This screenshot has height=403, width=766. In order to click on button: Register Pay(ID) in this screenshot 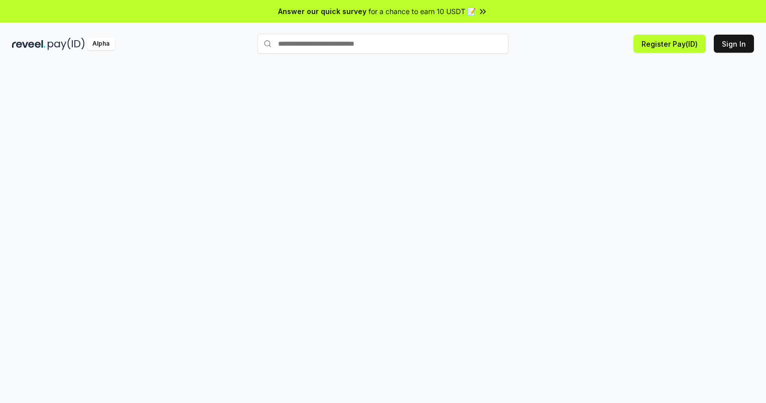, I will do `click(669, 44)`.